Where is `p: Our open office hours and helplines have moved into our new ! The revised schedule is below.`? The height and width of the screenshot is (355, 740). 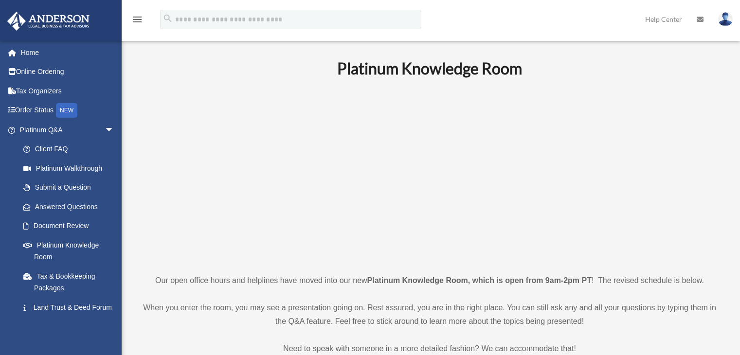
p: Our open office hours and helplines have moved into our new ! The revised schedule is below. is located at coordinates (429, 281).